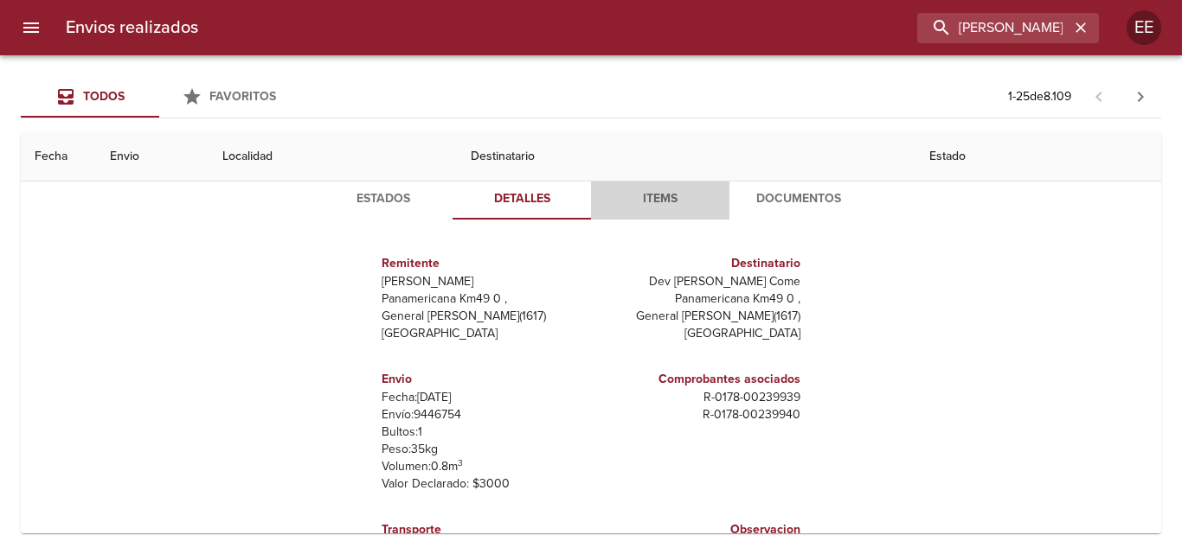  I want to click on span: Detalles, so click(522, 199).